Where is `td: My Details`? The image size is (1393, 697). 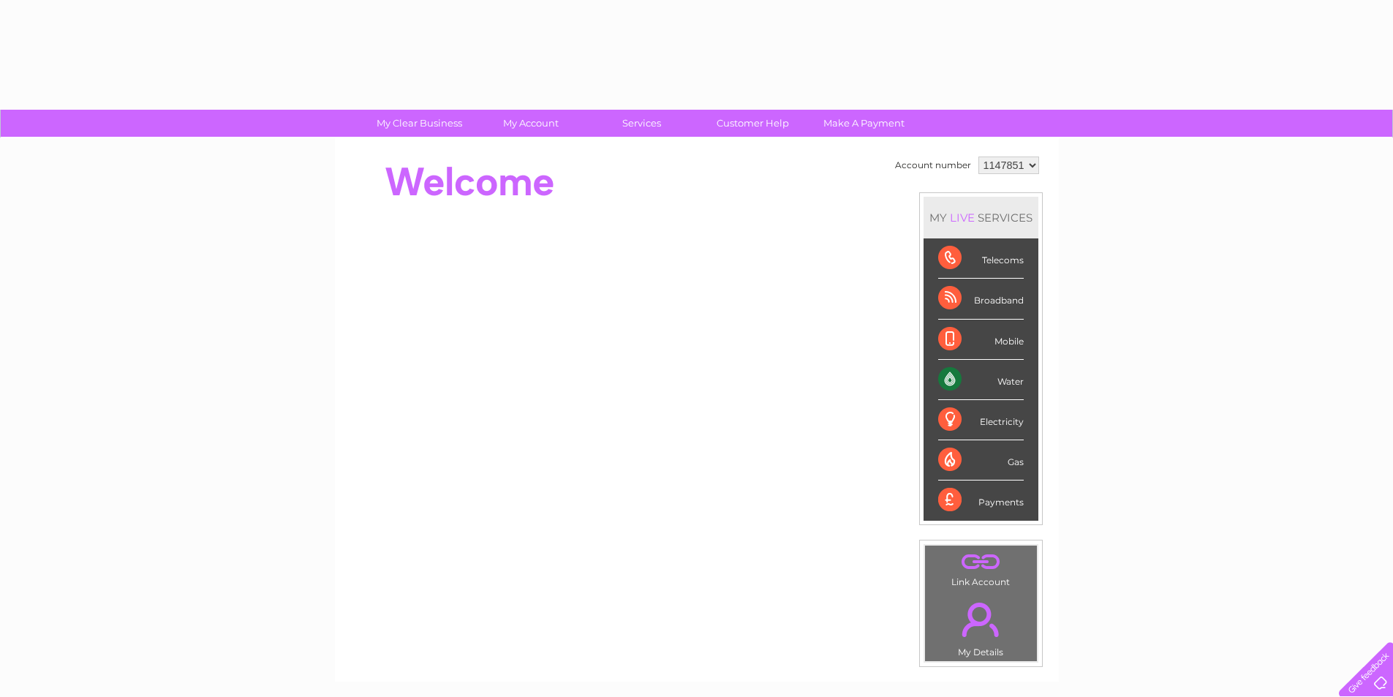
td: My Details is located at coordinates (980, 626).